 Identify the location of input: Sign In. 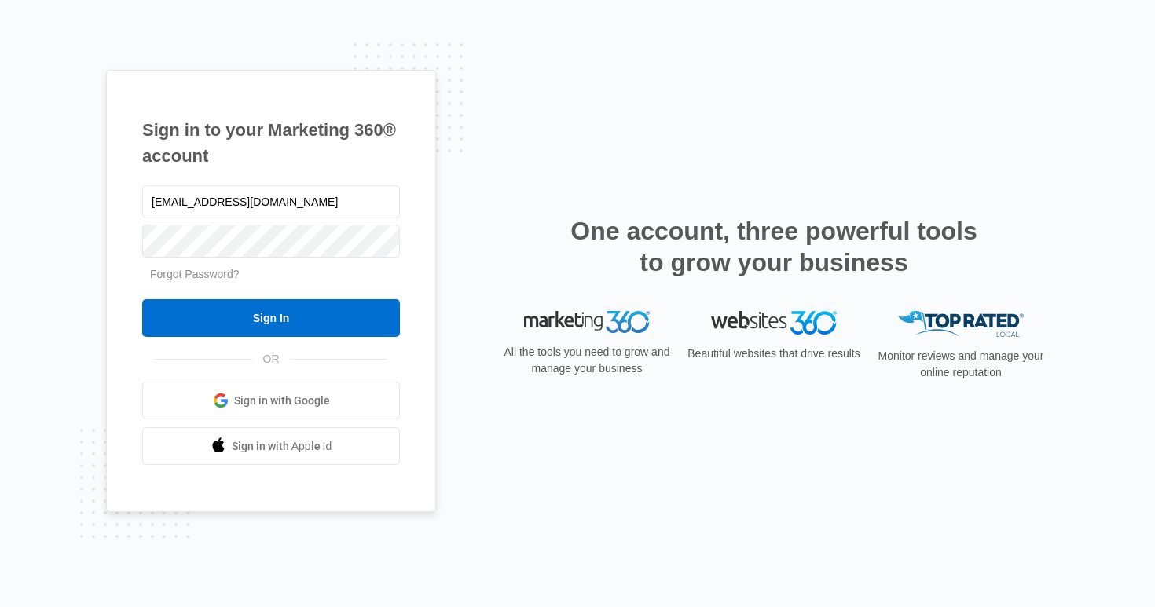
(271, 318).